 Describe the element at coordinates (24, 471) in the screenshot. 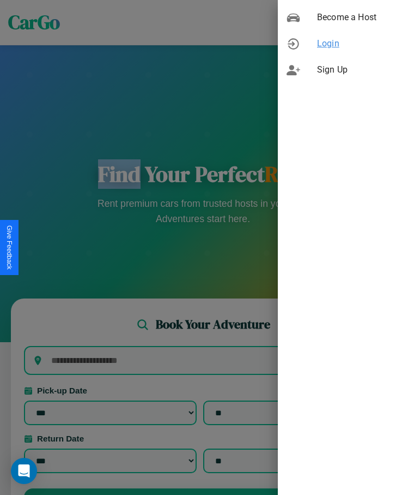

I see `div: Open Intercom Messenger` at that location.